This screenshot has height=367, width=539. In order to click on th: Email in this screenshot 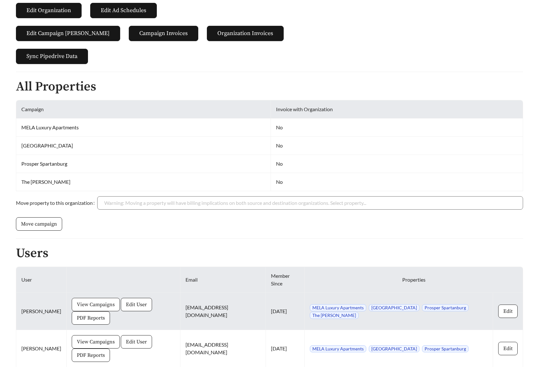, I will do `click(223, 280)`.